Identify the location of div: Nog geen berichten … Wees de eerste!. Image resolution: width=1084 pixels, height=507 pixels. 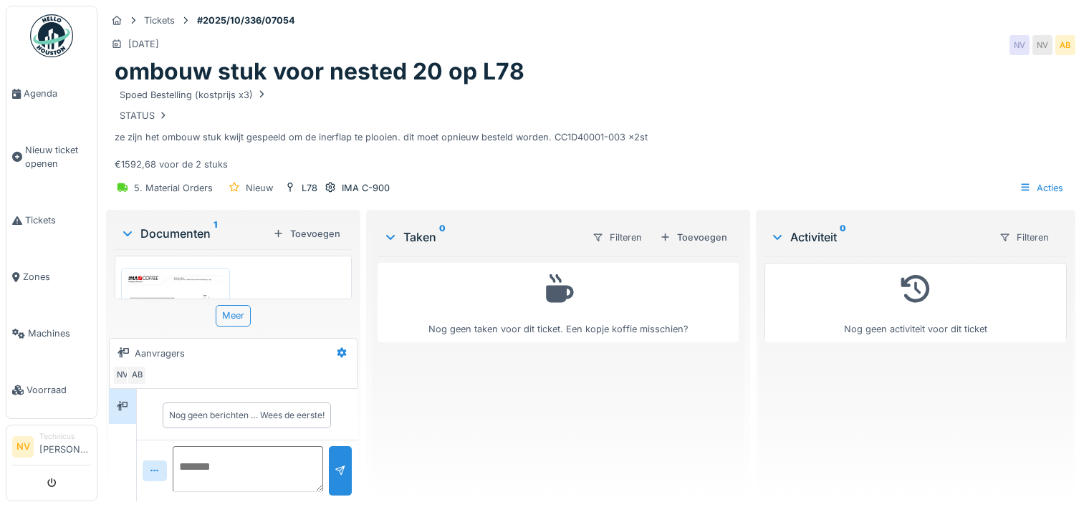
(247, 416).